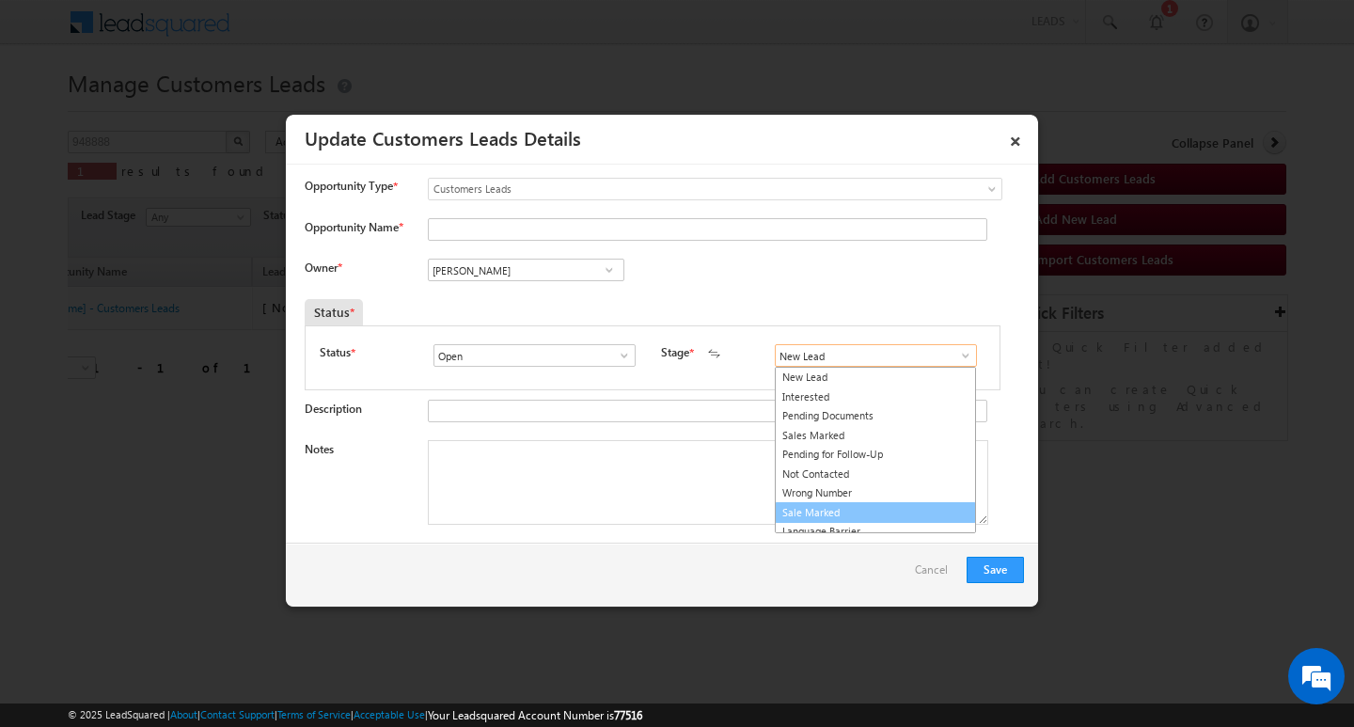  Describe the element at coordinates (875, 474) in the screenshot. I see `a: Not Contacted` at that location.